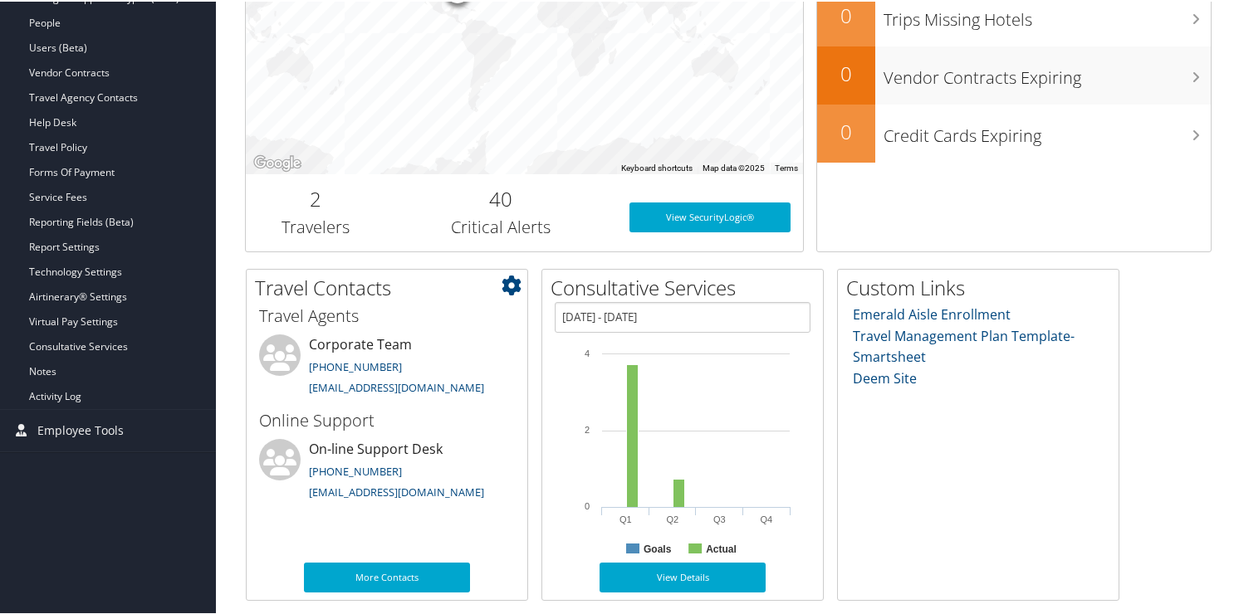  I want to click on h3: Travel Agents, so click(387, 315).